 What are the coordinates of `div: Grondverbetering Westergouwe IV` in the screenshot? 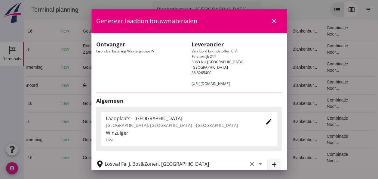 It's located at (141, 63).